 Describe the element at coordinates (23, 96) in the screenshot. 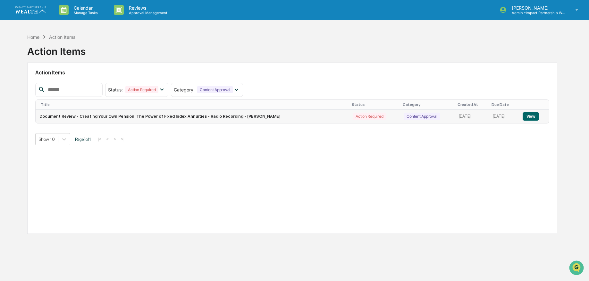

I see `a: 🔎Data Lookup` at that location.